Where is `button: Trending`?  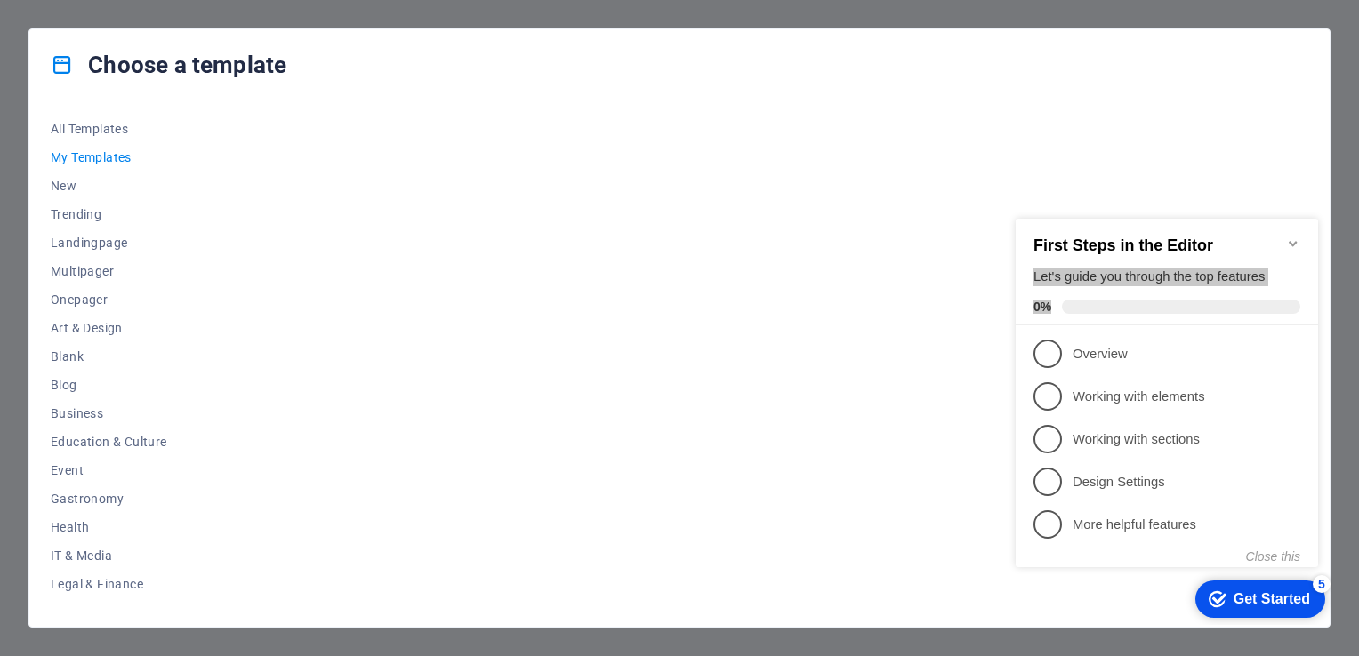 button: Trending is located at coordinates (109, 214).